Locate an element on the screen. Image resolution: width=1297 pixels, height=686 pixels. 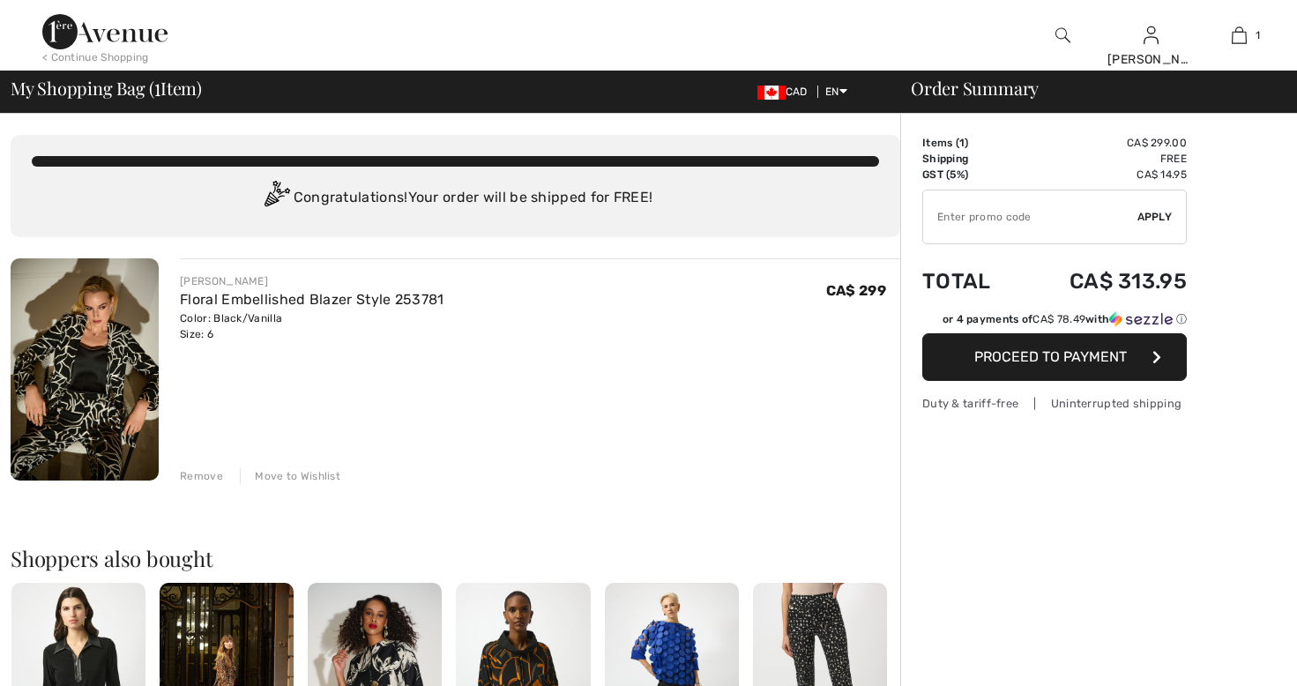
td: CA$ 299.00 is located at coordinates (1103, 143).